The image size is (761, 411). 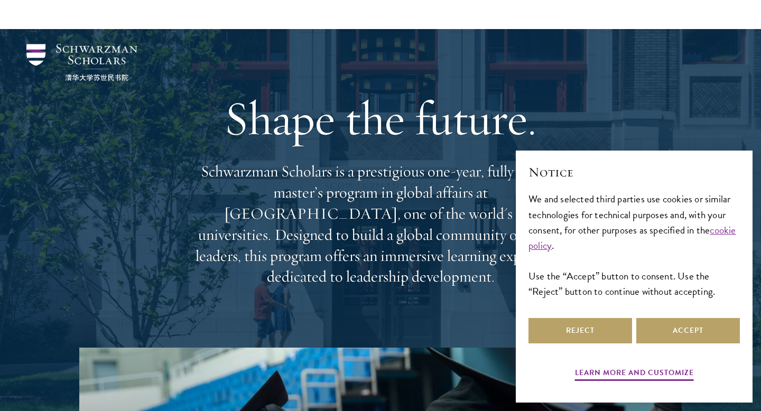 What do you see at coordinates (82, 62) in the screenshot?
I see `img: Schwarzman Scholars` at bounding box center [82, 62].